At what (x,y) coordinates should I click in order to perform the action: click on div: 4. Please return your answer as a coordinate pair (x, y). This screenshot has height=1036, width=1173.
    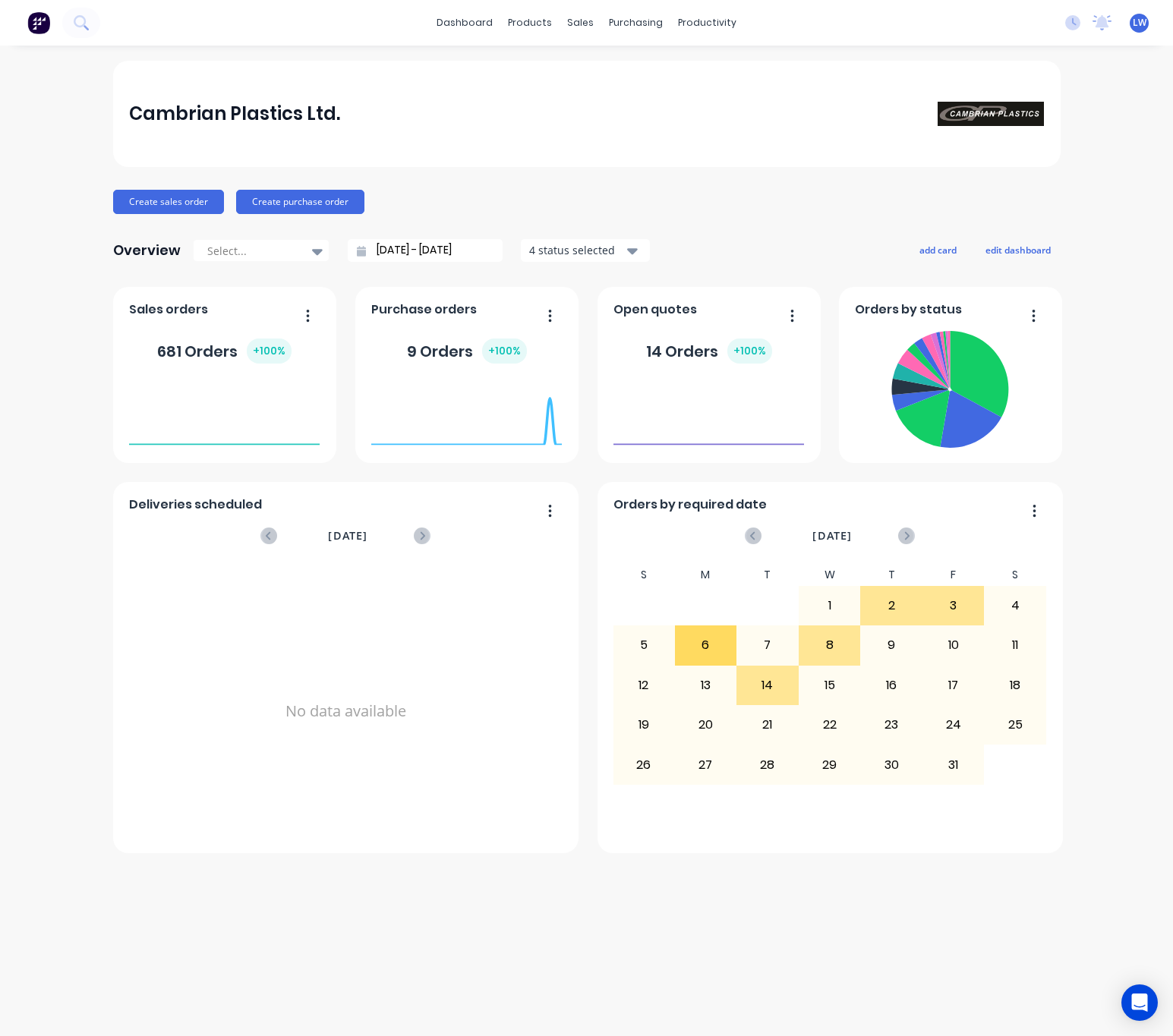
    Looking at the image, I should click on (1015, 606).